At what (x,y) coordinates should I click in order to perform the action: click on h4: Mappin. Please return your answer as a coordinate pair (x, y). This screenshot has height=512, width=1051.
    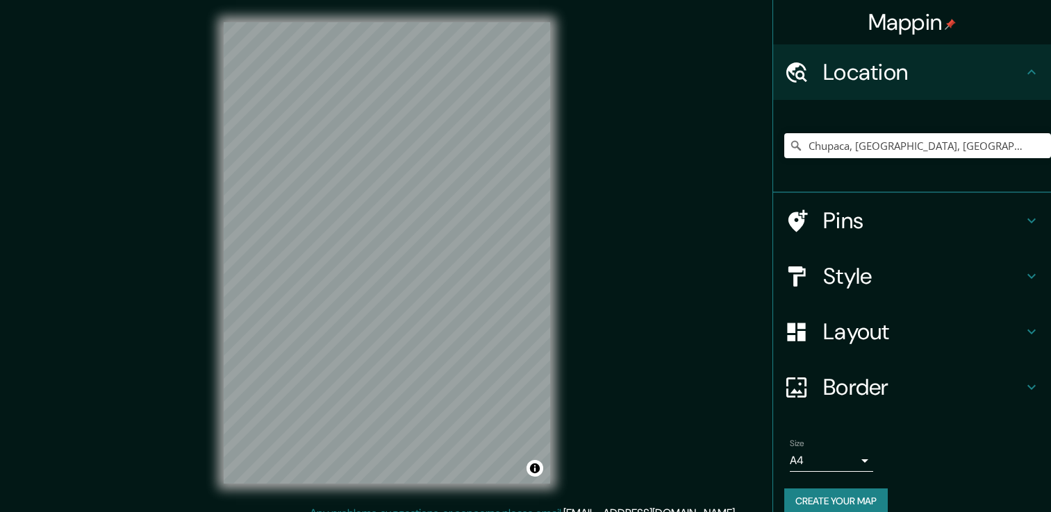
    Looking at the image, I should click on (912, 22).